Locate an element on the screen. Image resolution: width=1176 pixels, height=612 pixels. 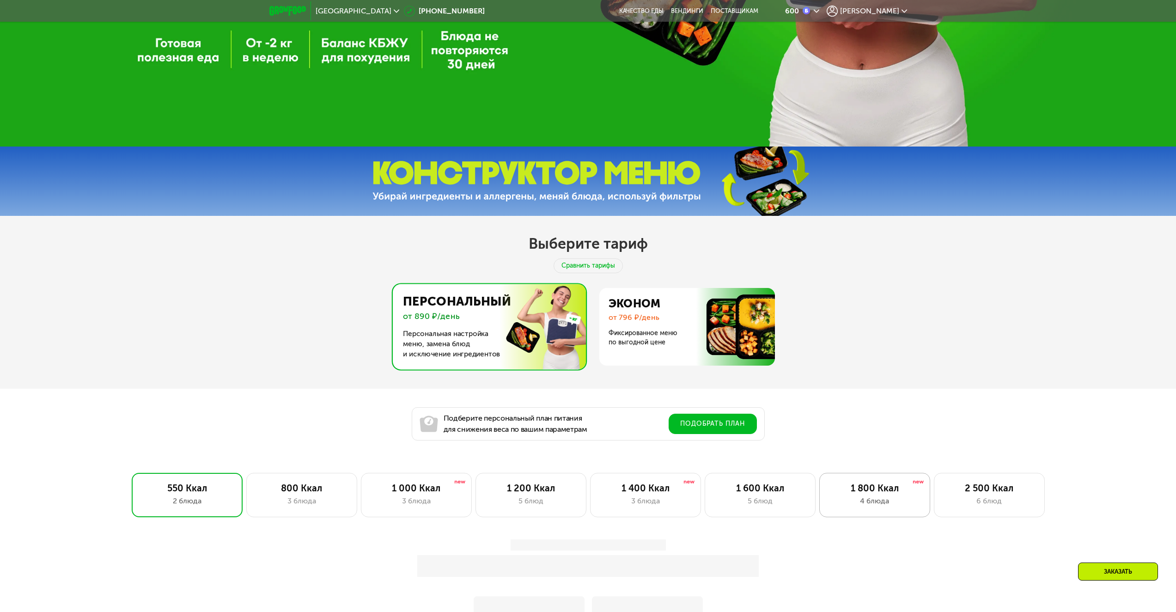
div: 4 блюда is located at coordinates (875, 501).